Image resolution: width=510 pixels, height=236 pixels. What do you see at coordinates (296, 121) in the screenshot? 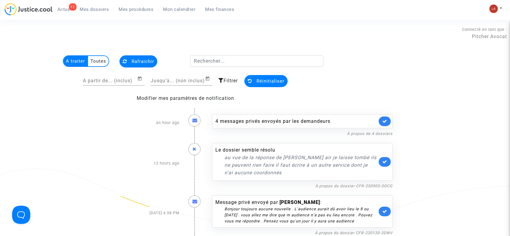
I see `div: 4 messages privés envoyés par les demandeurs` at bounding box center [296, 121].